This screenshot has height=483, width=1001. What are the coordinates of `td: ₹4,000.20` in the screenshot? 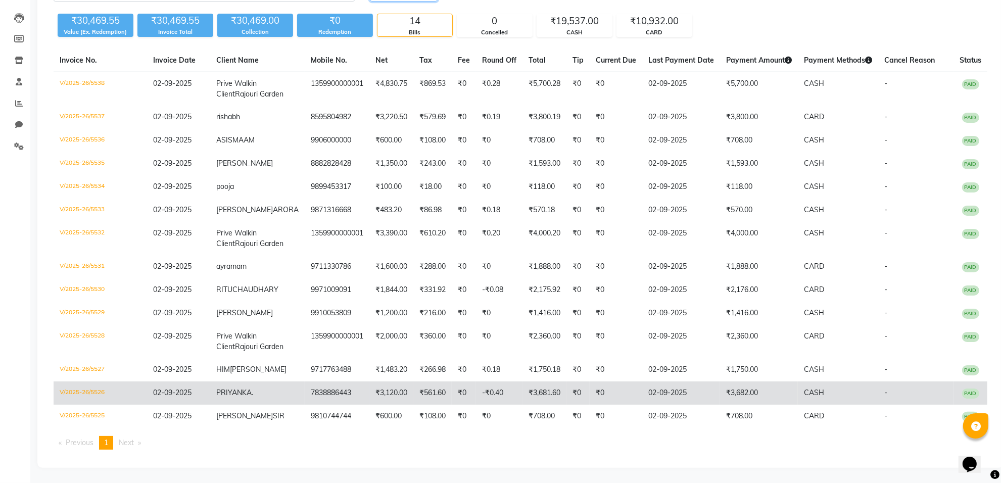 It's located at (544, 238).